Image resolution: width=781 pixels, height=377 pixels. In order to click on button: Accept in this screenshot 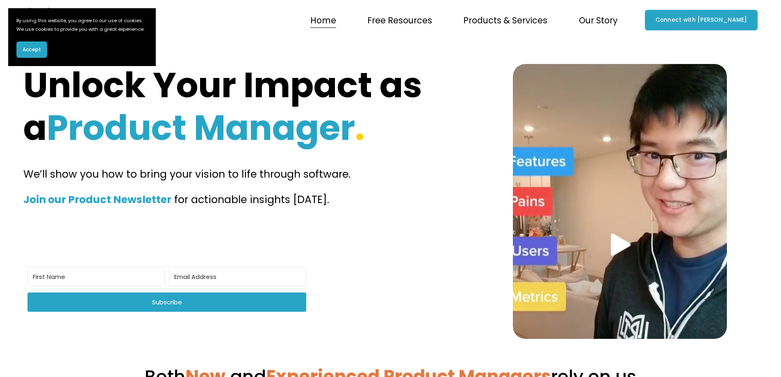, I will do `click(32, 50)`.